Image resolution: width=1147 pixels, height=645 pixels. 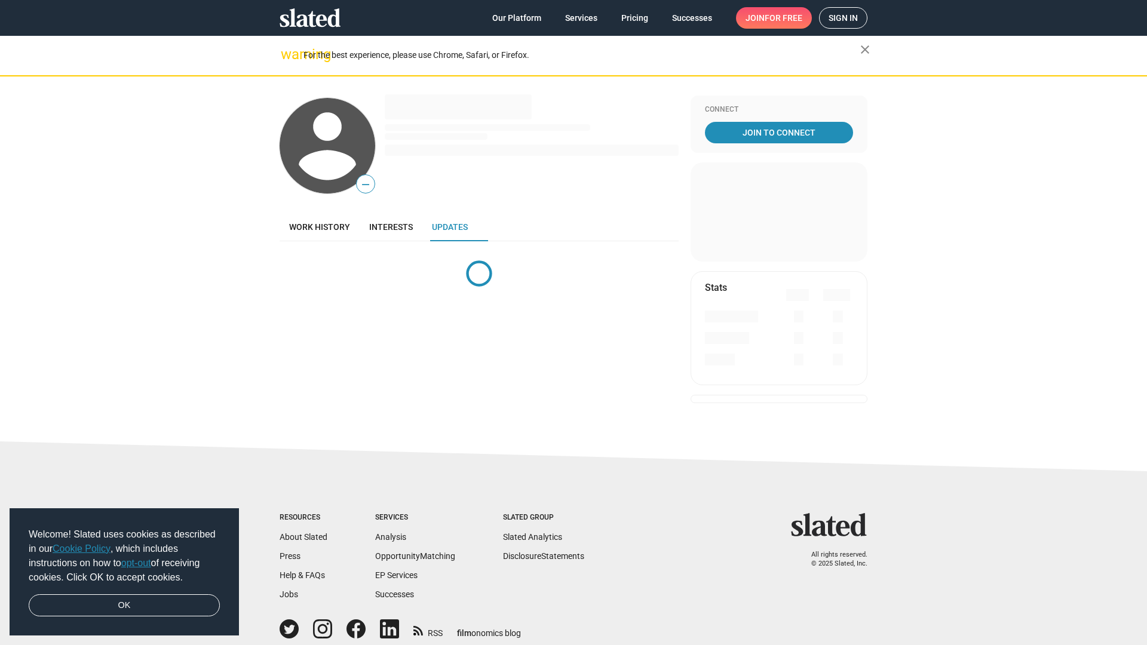 What do you see at coordinates (634, 18) in the screenshot?
I see `a: Pricing` at bounding box center [634, 18].